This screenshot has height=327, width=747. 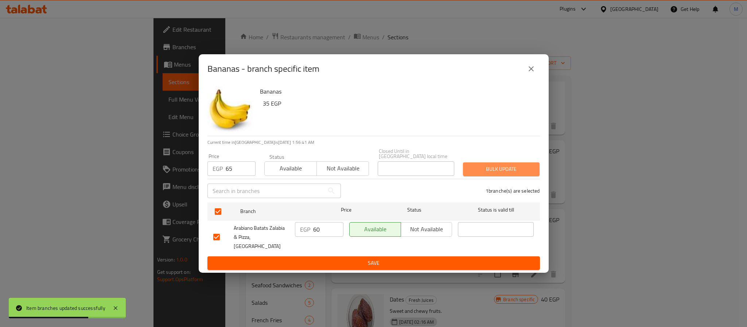 What do you see at coordinates (501, 169) in the screenshot?
I see `button: Bulk update` at bounding box center [501, 169].